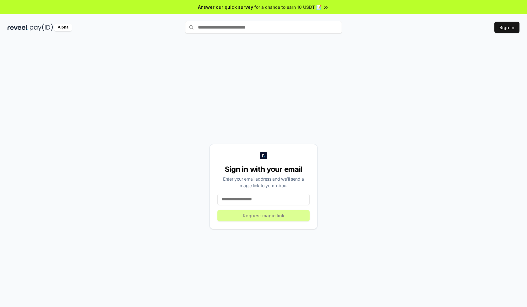 This screenshot has height=307, width=527. I want to click on img: pay_id, so click(41, 27).